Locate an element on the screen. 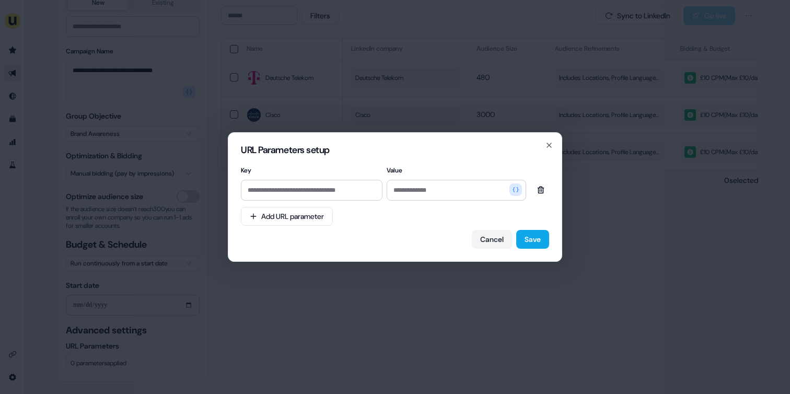 This screenshot has height=394, width=790. button: Cancel is located at coordinates (491, 239).